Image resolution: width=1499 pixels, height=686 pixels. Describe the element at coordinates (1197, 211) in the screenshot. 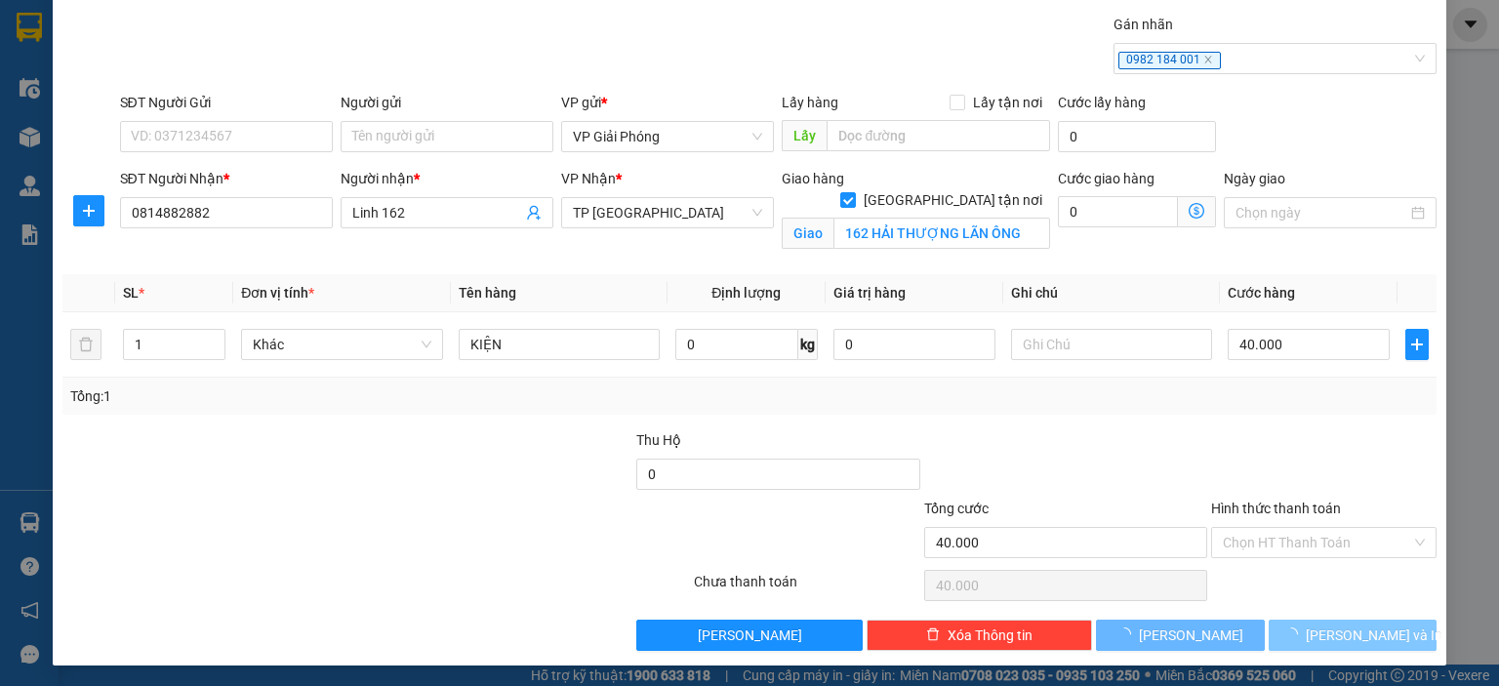

I see `span: dollar-circle` at that location.